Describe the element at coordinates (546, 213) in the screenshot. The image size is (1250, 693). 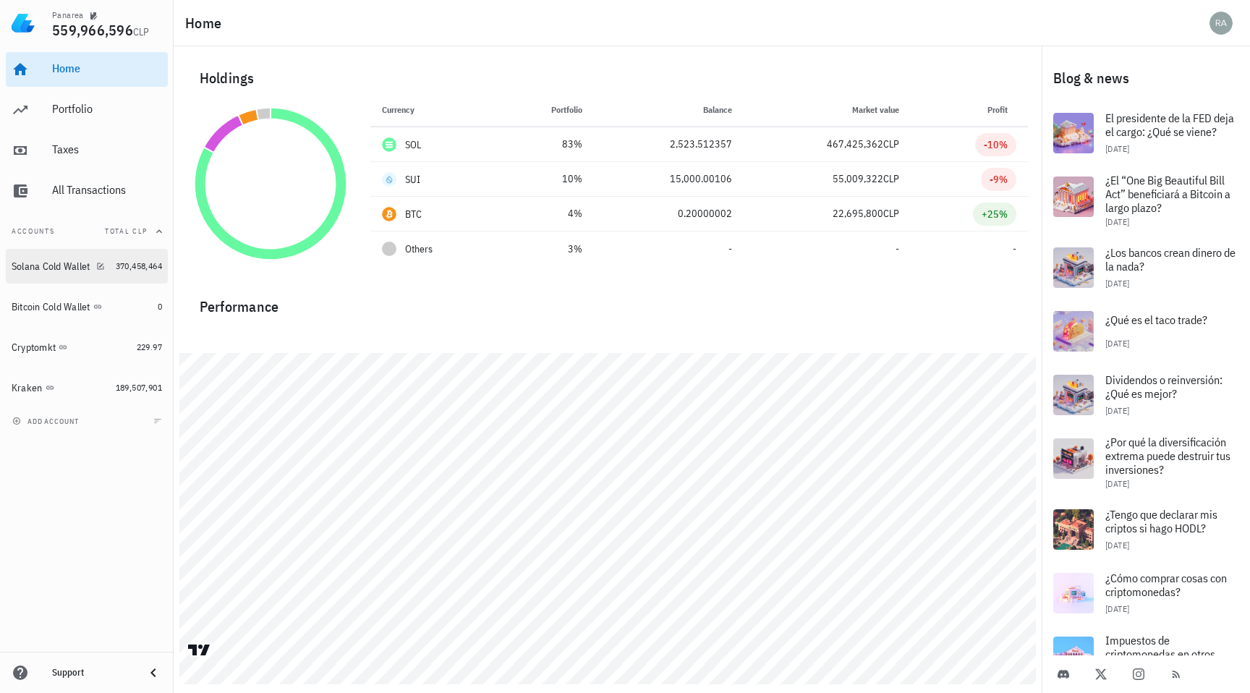
I see `div: 4%` at that location.